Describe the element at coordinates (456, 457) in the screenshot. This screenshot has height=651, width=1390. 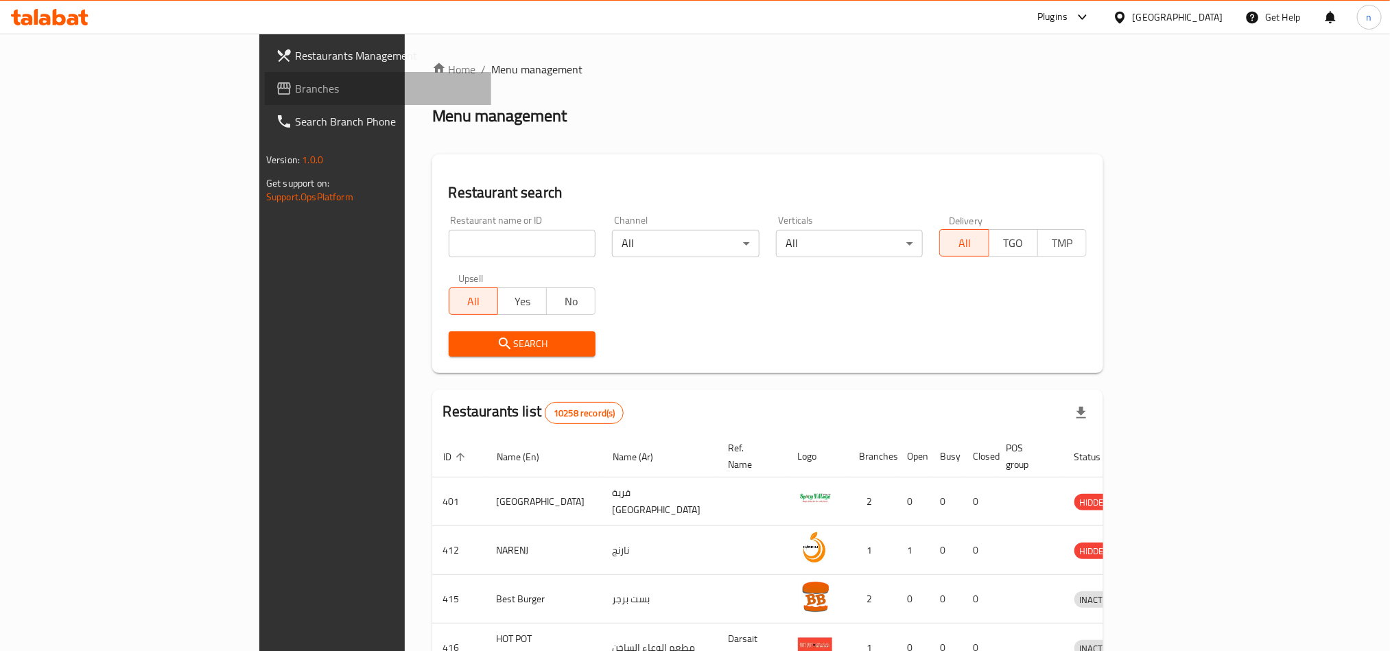
I see `span: ID` at that location.